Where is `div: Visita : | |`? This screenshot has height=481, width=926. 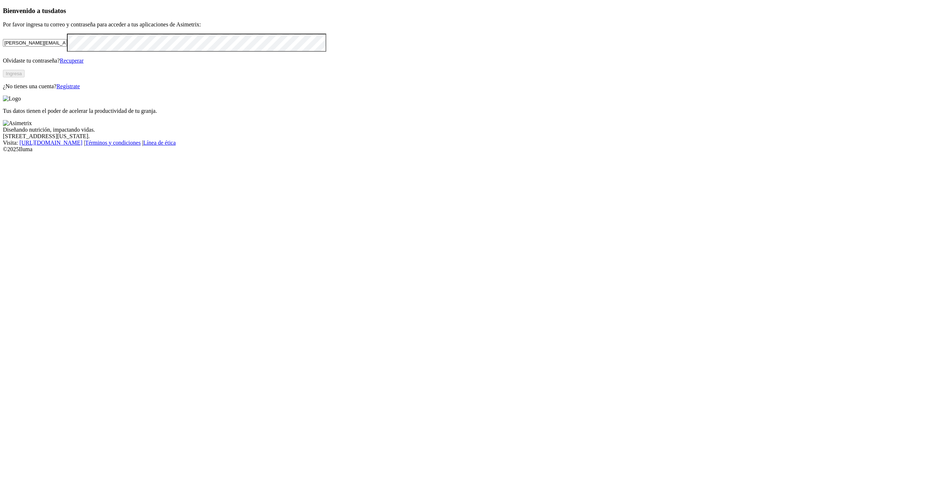 div: Visita : | | is located at coordinates (463, 143).